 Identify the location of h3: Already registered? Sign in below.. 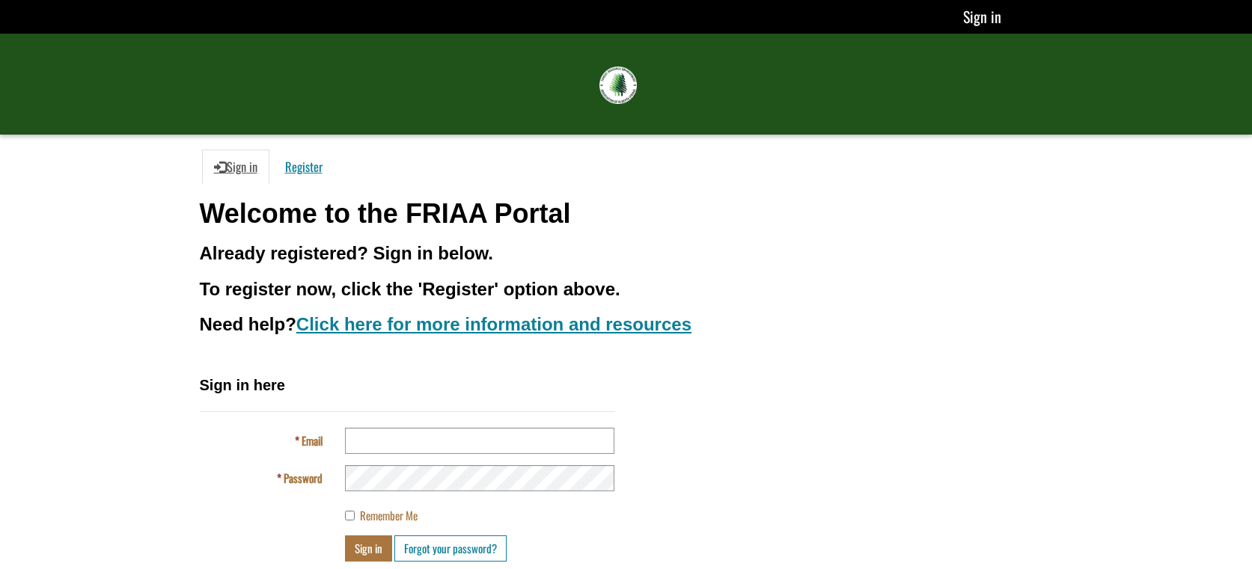
(626, 254).